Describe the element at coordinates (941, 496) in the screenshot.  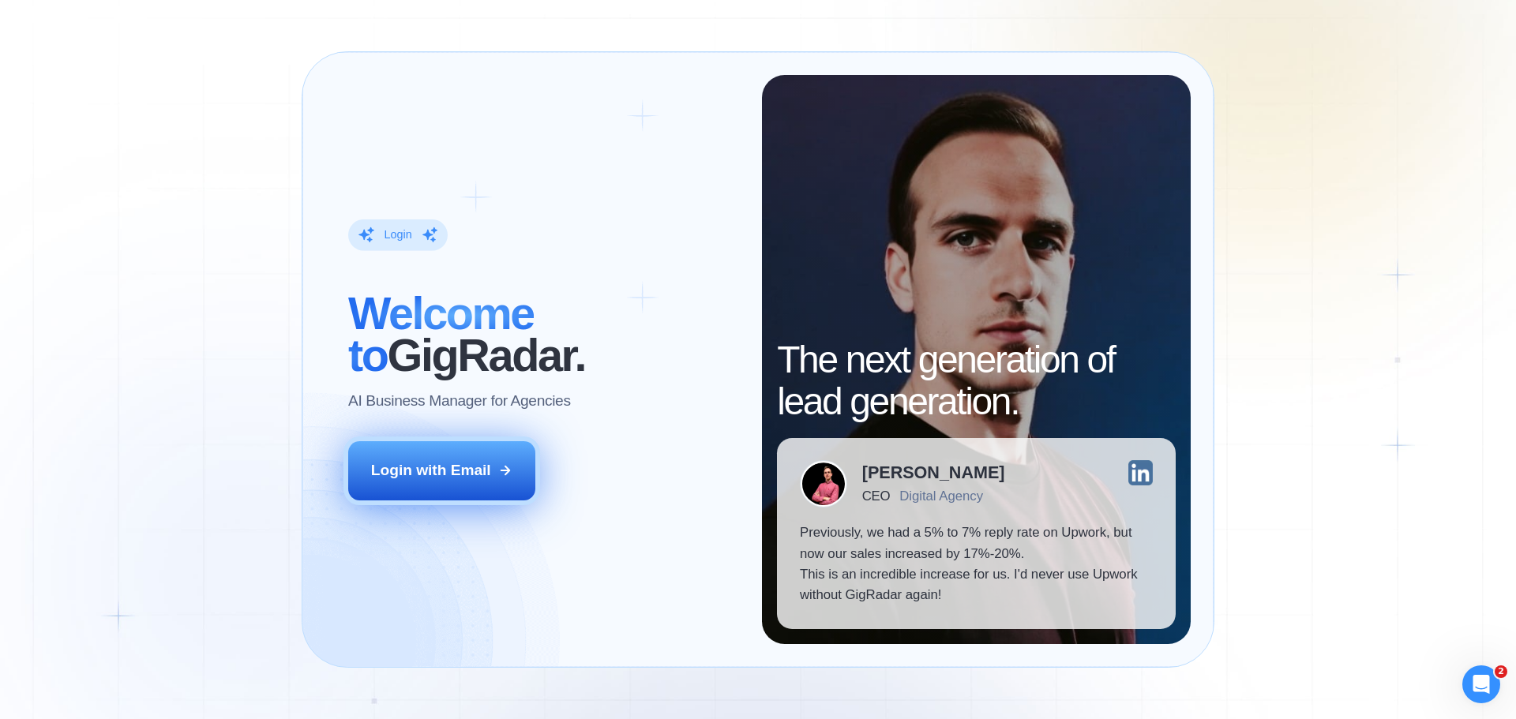
I see `div: Digital Agency` at that location.